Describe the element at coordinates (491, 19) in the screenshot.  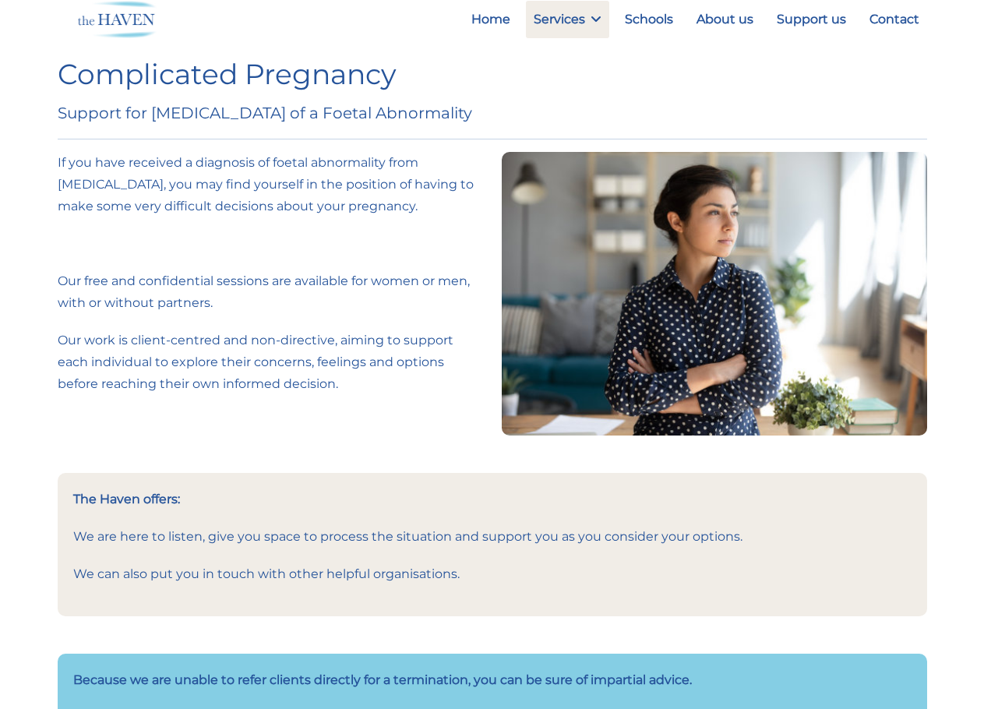
I see `a: Home` at that location.